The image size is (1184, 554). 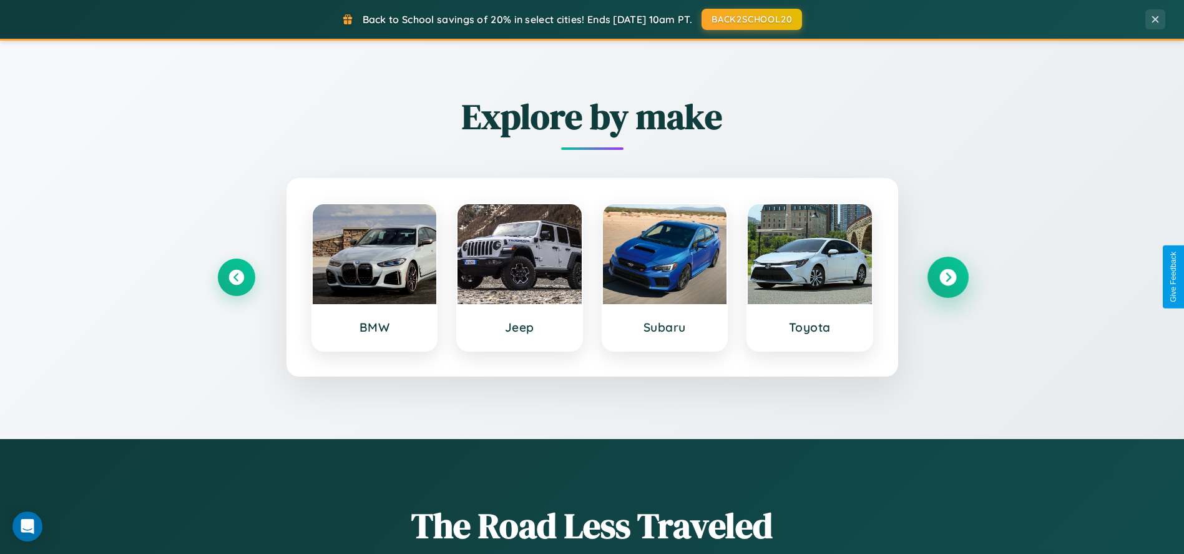 I want to click on div: Give Feedback, so click(x=1173, y=277).